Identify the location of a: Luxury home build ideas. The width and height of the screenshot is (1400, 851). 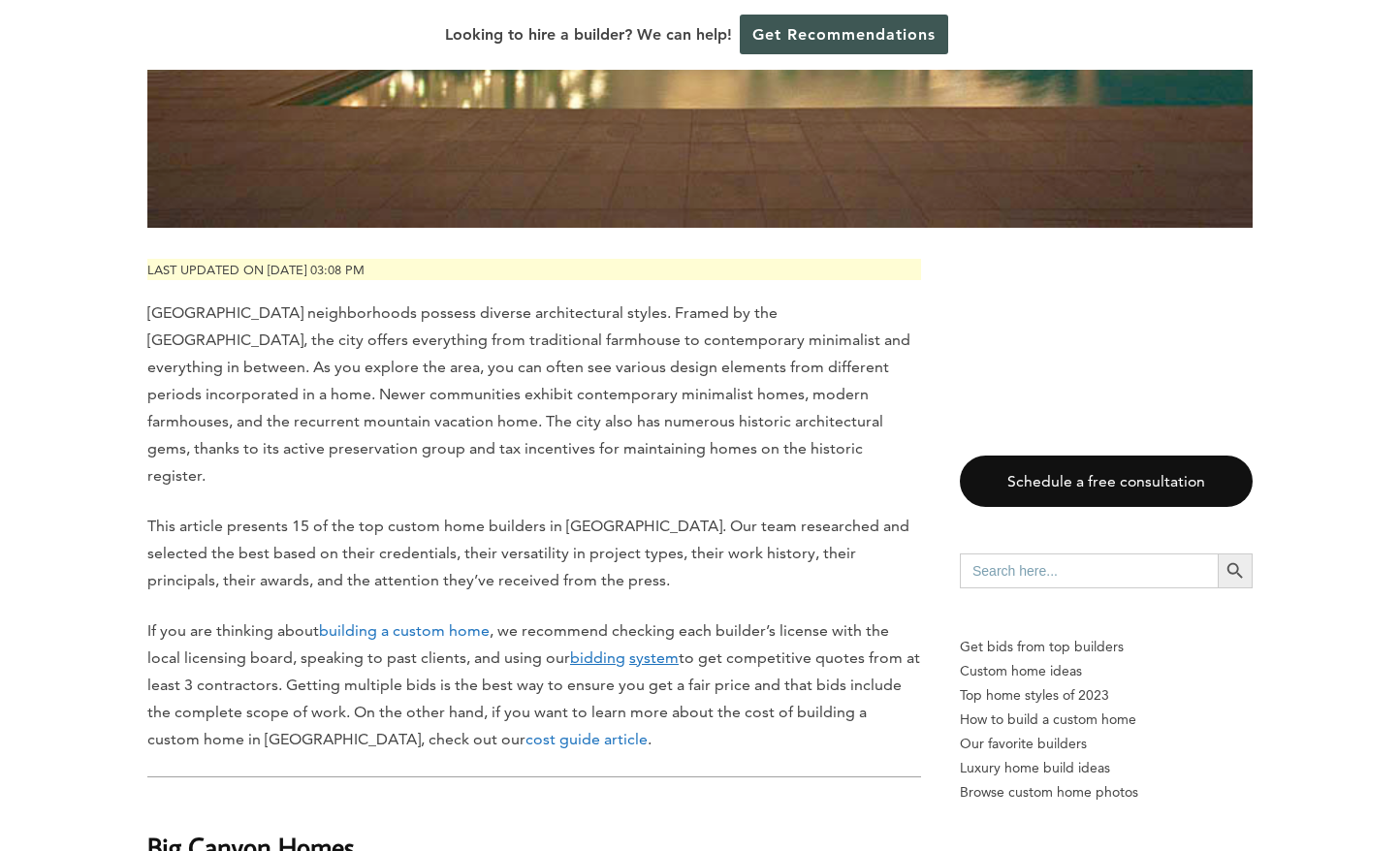
(1106, 768).